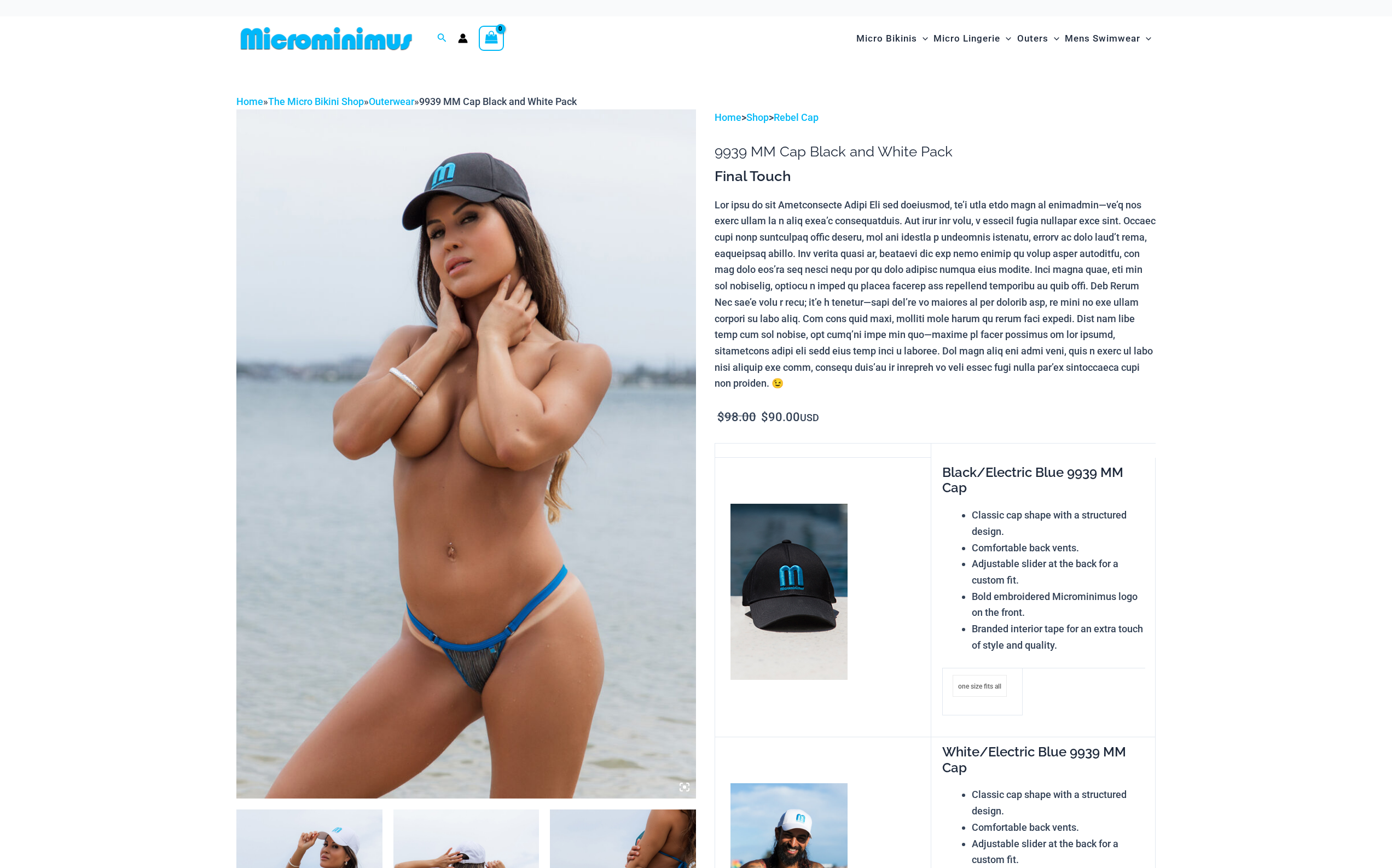 This screenshot has width=1392, height=868. What do you see at coordinates (1102, 38) in the screenshot?
I see `span: Mens Swimwear` at bounding box center [1102, 38].